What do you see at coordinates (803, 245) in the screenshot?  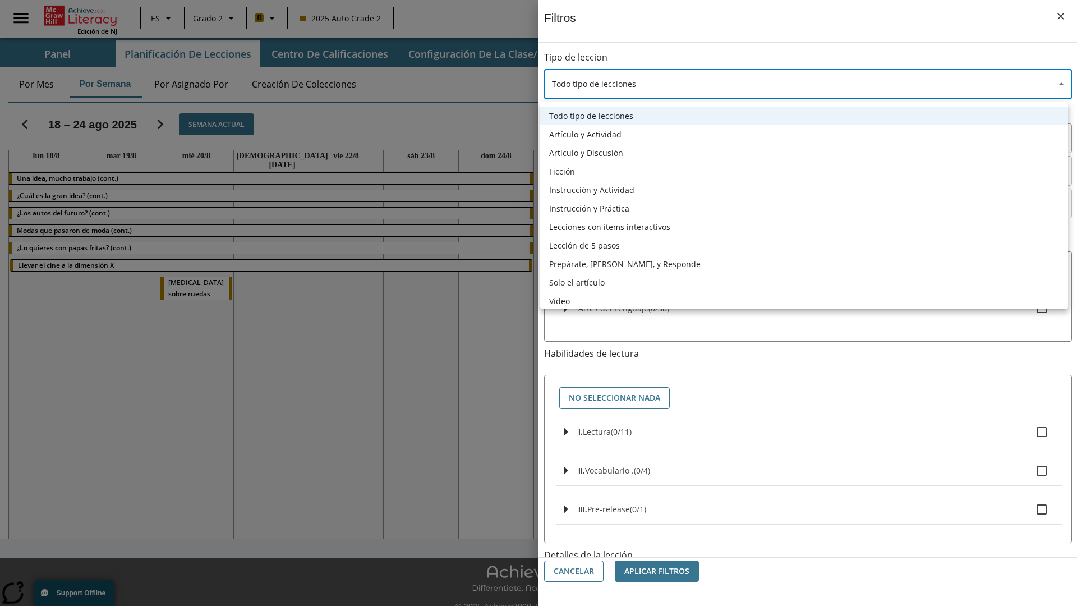 I see `li: Lección de 5 pasos` at bounding box center [803, 245].